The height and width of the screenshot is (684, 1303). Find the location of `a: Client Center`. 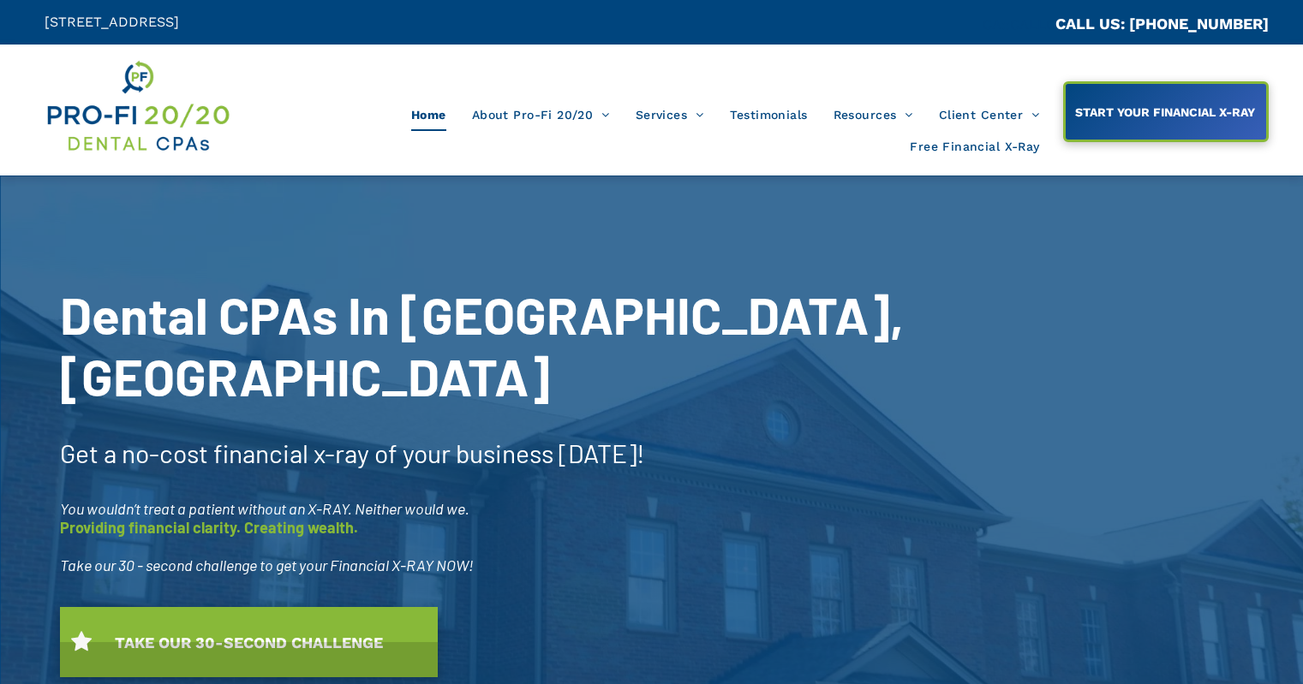

a: Client Center is located at coordinates (989, 115).